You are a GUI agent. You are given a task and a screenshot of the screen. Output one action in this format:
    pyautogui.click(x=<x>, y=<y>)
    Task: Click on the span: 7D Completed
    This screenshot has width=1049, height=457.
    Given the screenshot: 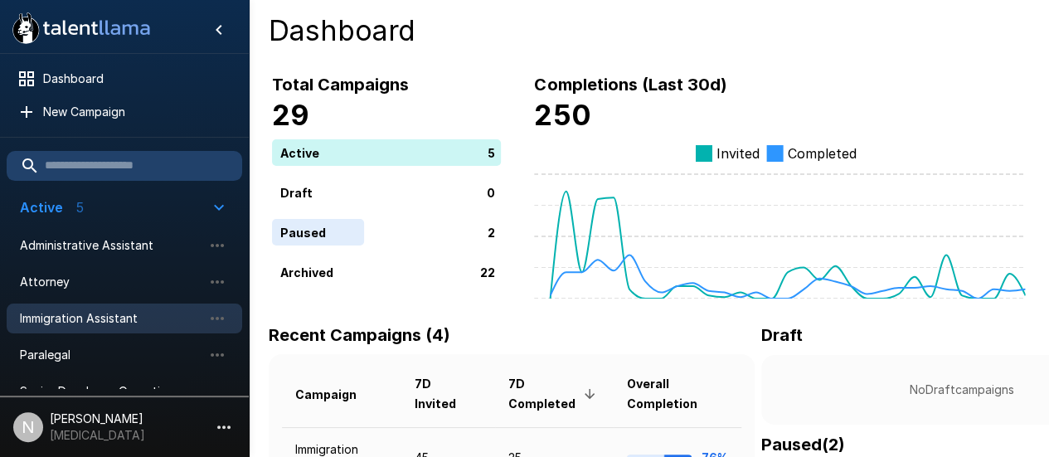 What is the action you would take?
    pyautogui.click(x=555, y=394)
    